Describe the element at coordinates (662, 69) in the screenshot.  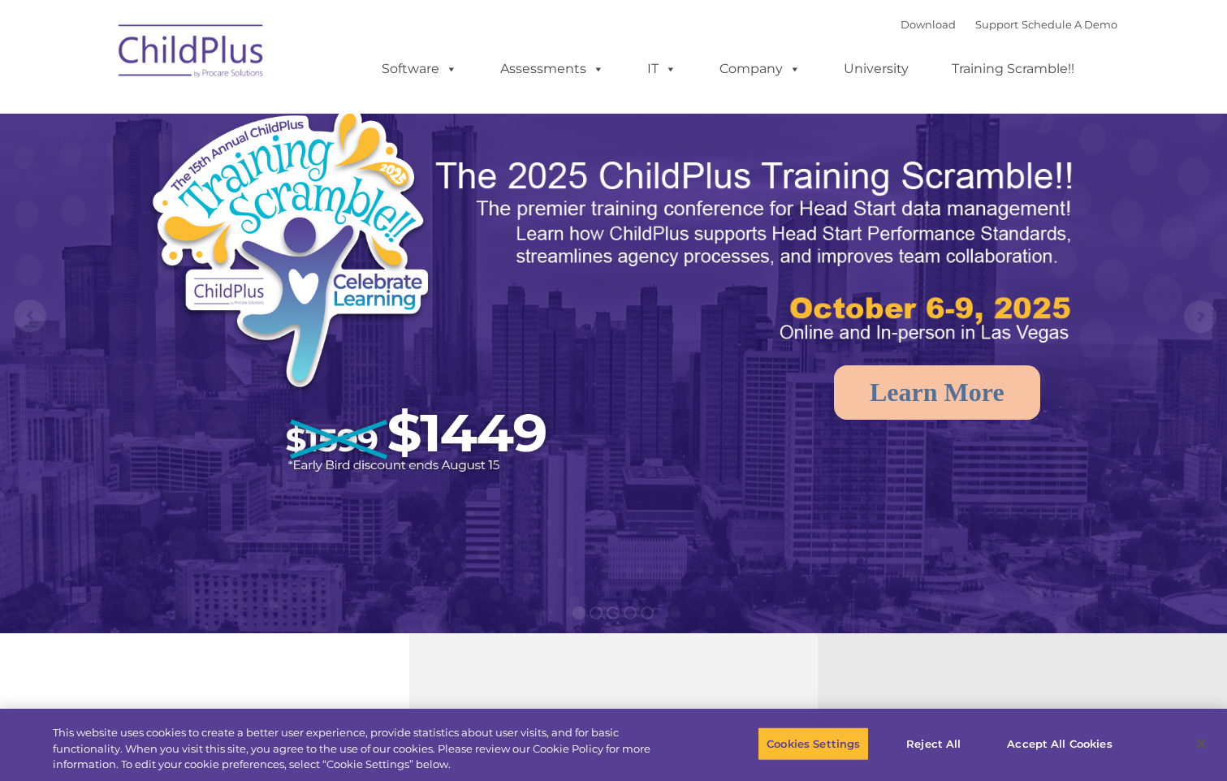
I see `a: IT` at that location.